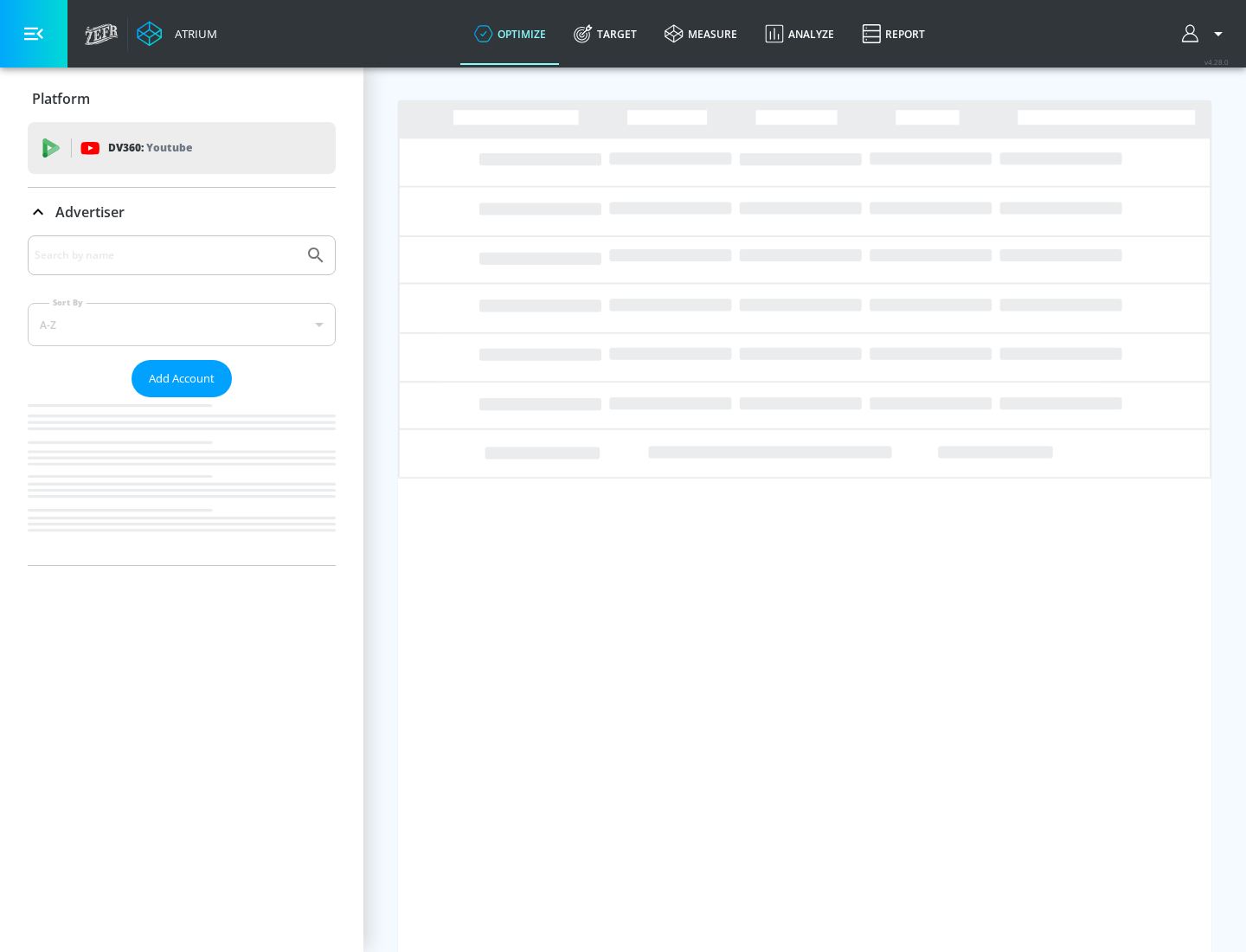  I want to click on button: Add Account, so click(182, 378).